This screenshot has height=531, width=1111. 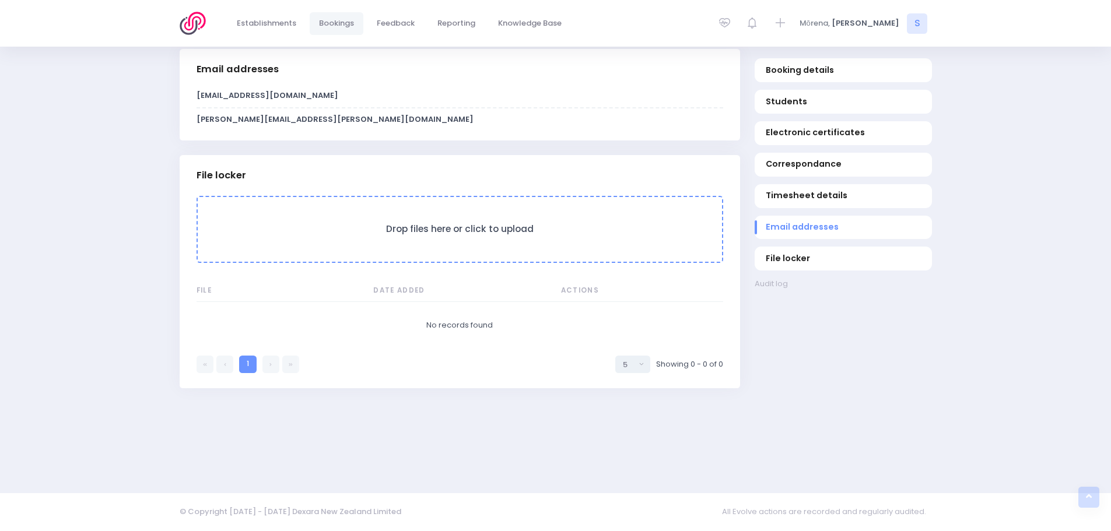 I want to click on a: Students, so click(x=843, y=101).